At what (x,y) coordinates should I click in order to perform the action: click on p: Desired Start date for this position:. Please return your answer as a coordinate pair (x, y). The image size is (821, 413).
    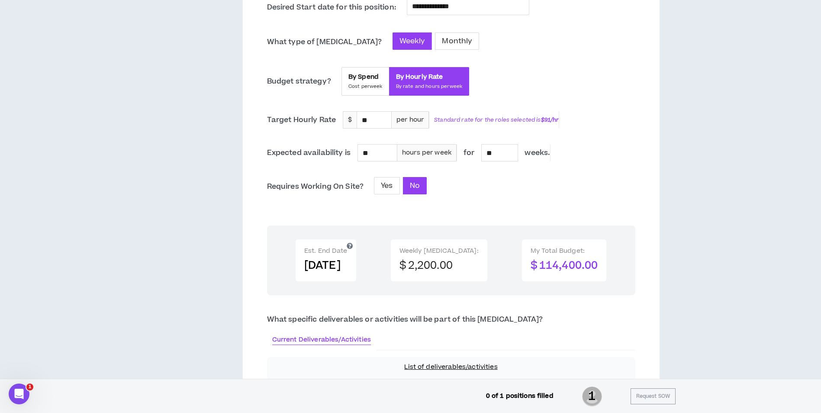
    Looking at the image, I should click on (331, 7).